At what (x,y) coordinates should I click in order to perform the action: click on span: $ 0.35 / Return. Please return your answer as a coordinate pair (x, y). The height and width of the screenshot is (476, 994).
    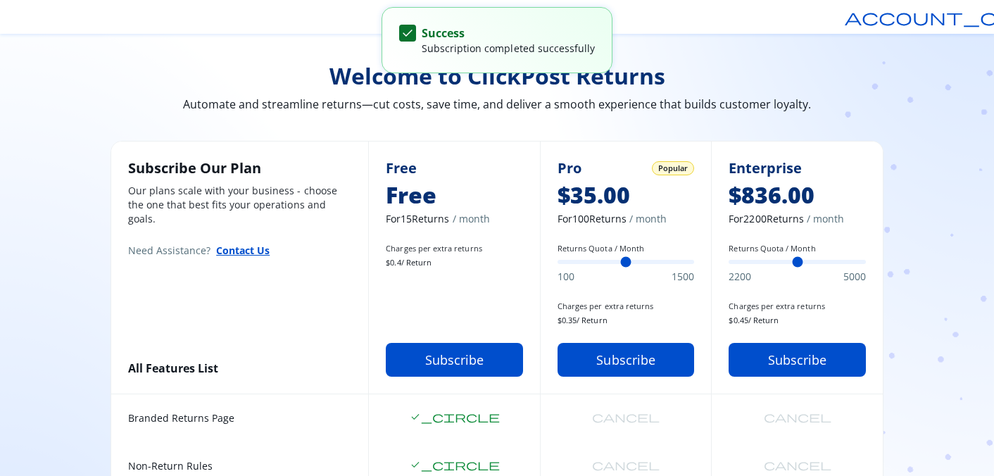
    Looking at the image, I should click on (626, 320).